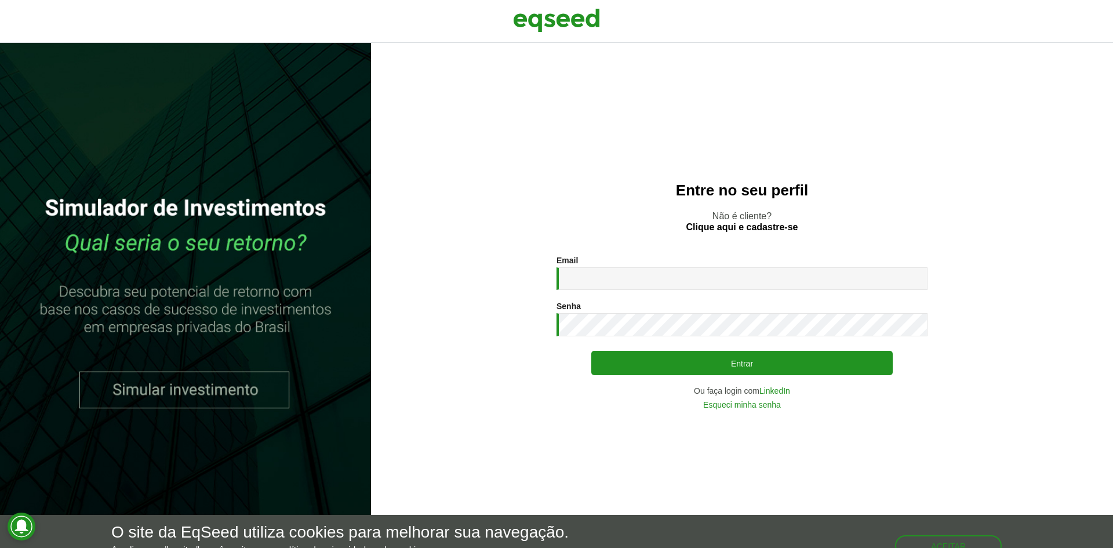  What do you see at coordinates (556, 20) in the screenshot?
I see `img: EqSeed Logo` at bounding box center [556, 20].